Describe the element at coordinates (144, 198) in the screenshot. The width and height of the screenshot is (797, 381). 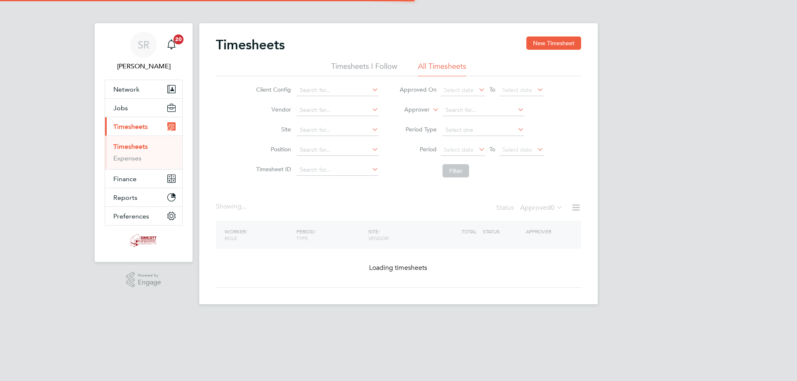
I see `button: Reports` at that location.